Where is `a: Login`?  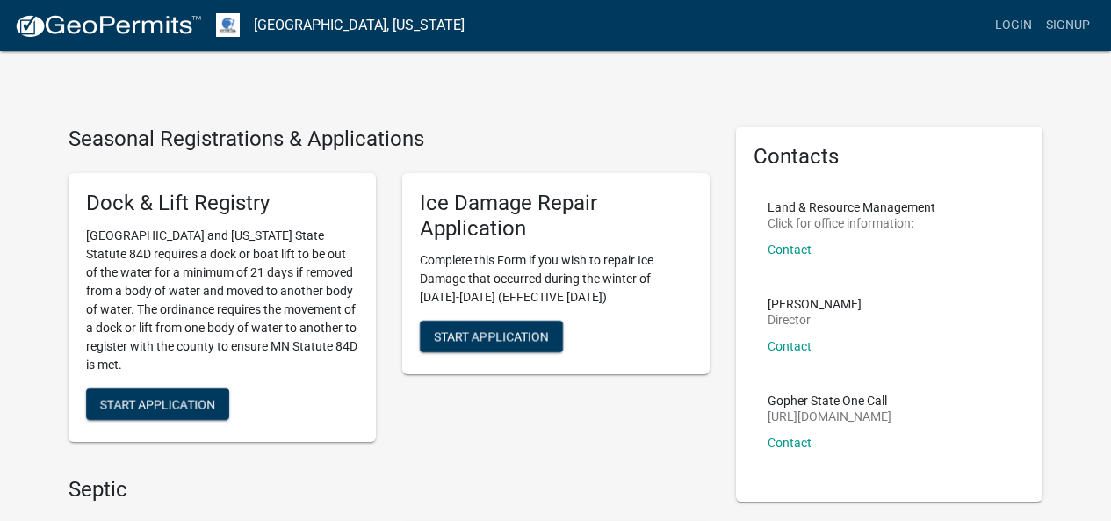
a: Login is located at coordinates (1014, 25).